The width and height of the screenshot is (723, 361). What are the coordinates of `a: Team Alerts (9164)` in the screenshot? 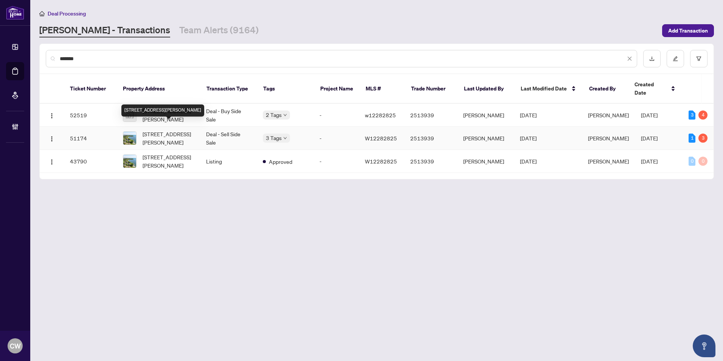 It's located at (219, 31).